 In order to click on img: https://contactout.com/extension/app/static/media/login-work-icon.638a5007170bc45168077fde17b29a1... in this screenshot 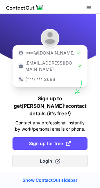, I will do `click(21, 66)`.